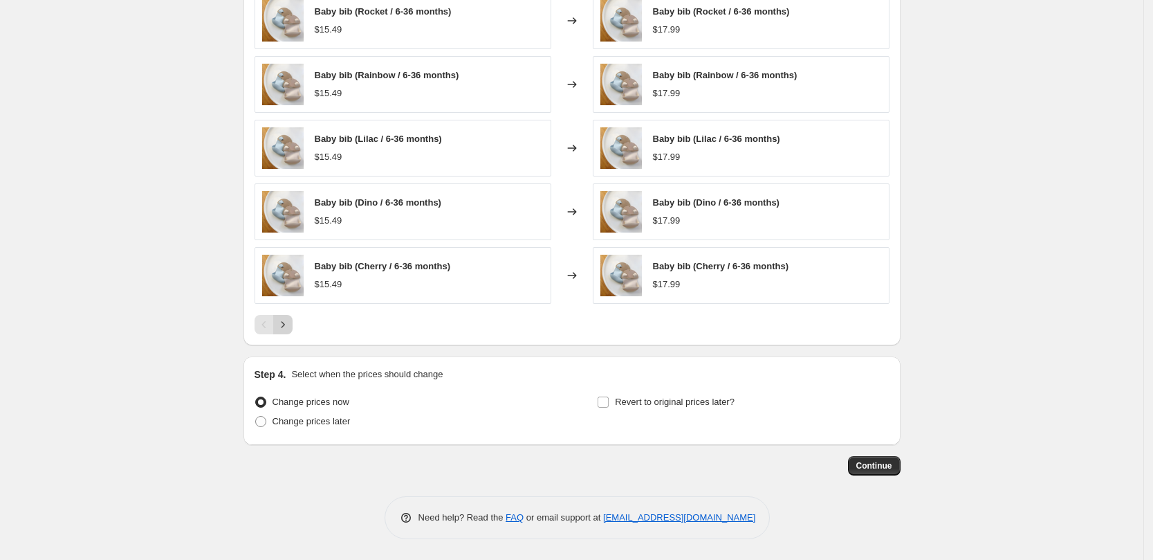  I want to click on span: Revert to original prices later?, so click(674, 401).